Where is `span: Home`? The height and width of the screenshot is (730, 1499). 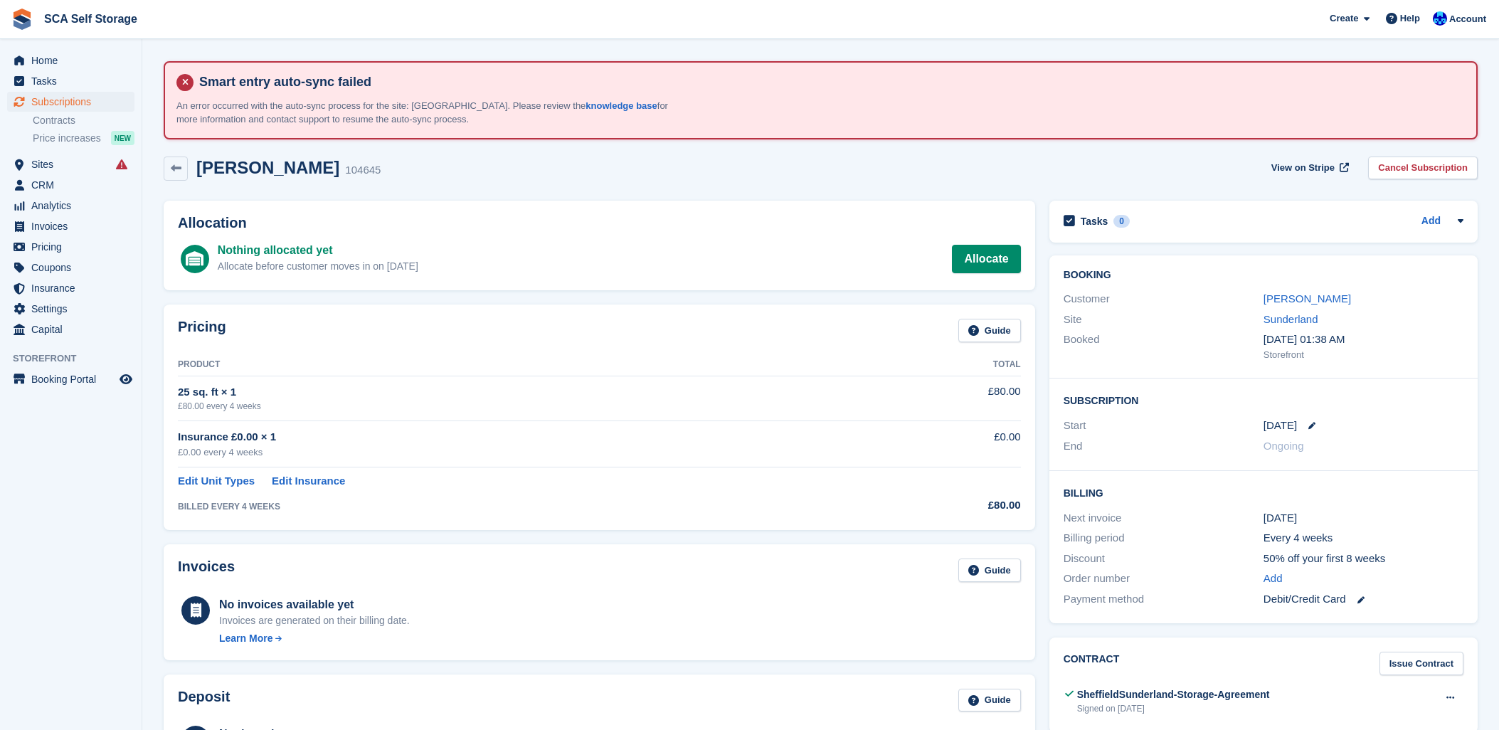
span: Home is located at coordinates (74, 60).